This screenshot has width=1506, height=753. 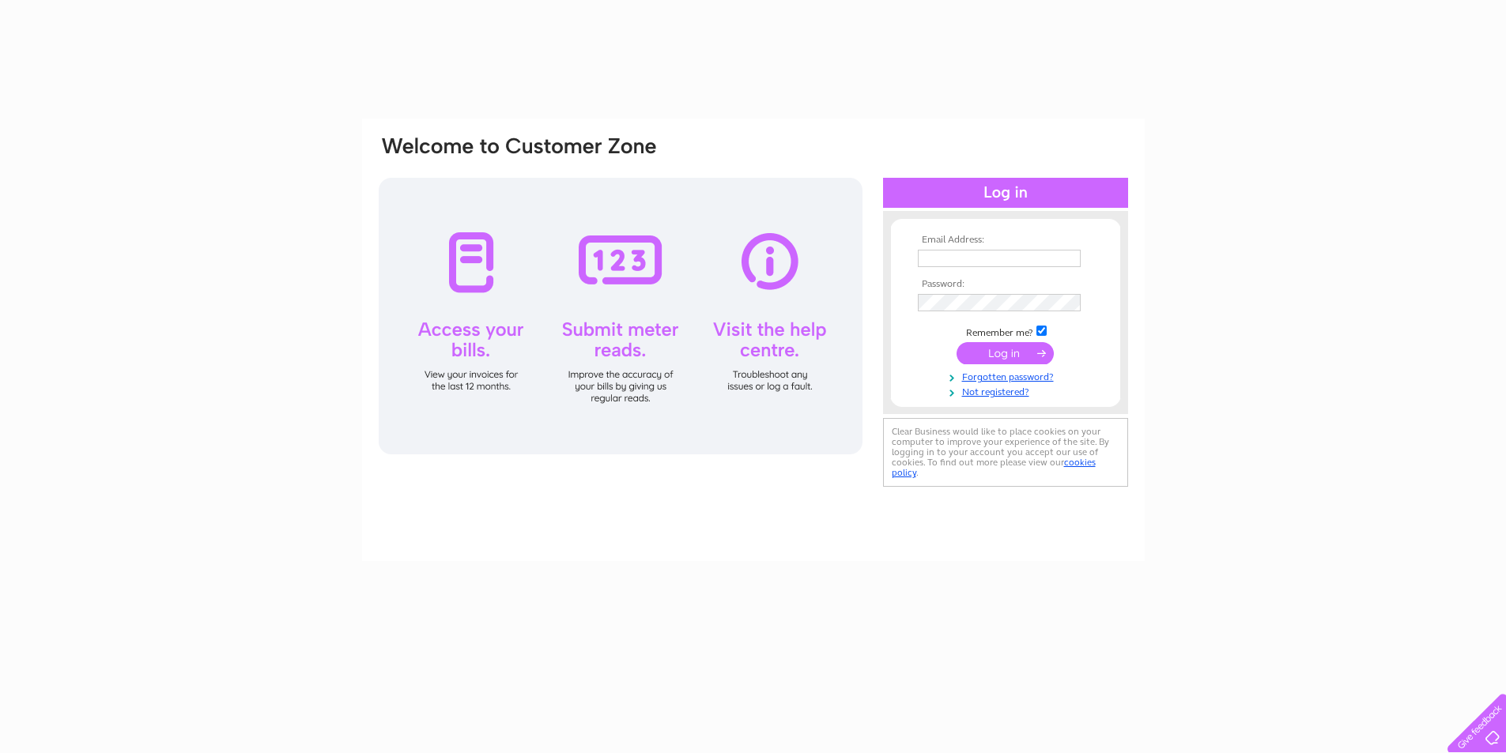 What do you see at coordinates (1006, 331) in the screenshot?
I see `td: Remember me?` at bounding box center [1006, 331].